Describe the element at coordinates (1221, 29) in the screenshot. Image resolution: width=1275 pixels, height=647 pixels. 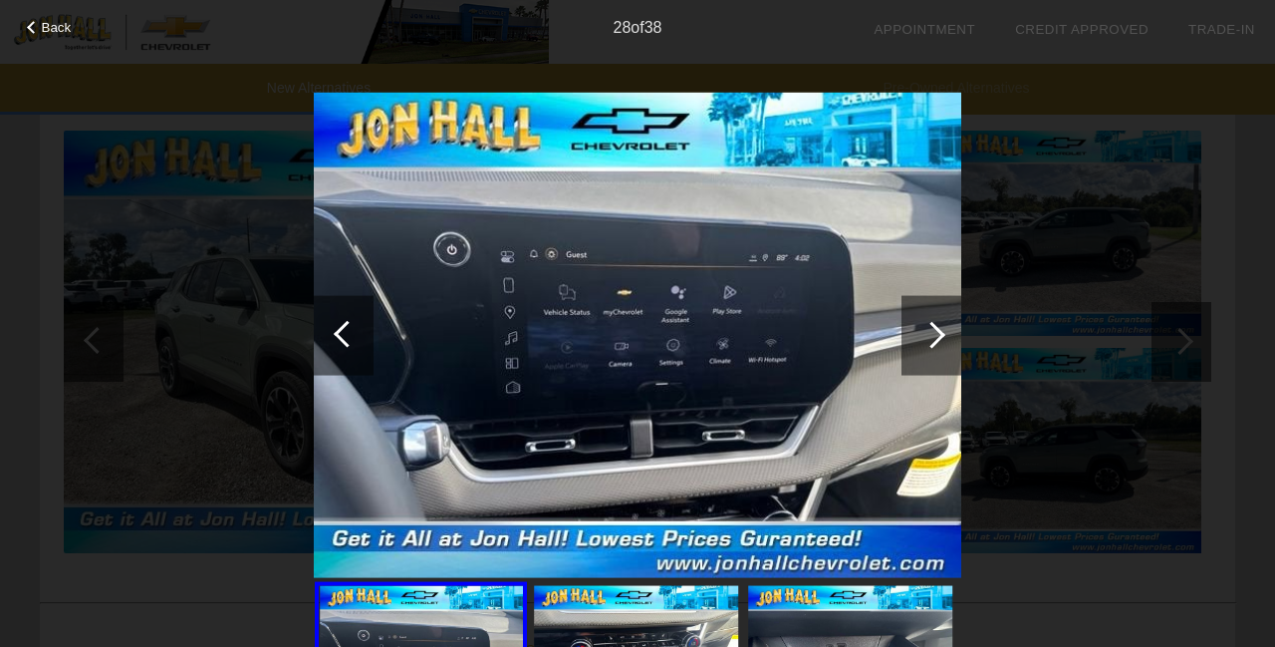
I see `a: Trade-In` at that location.